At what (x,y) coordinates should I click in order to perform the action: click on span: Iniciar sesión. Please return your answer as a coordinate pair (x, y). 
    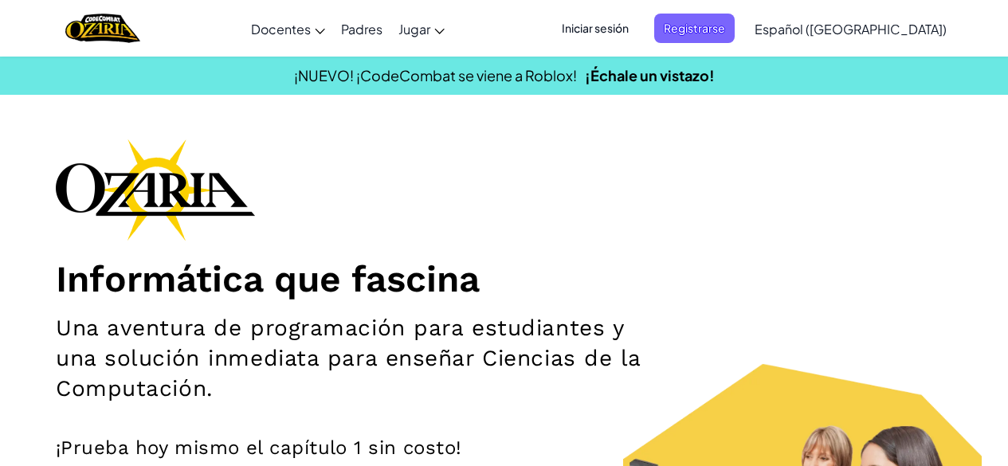
    Looking at the image, I should click on (595, 28).